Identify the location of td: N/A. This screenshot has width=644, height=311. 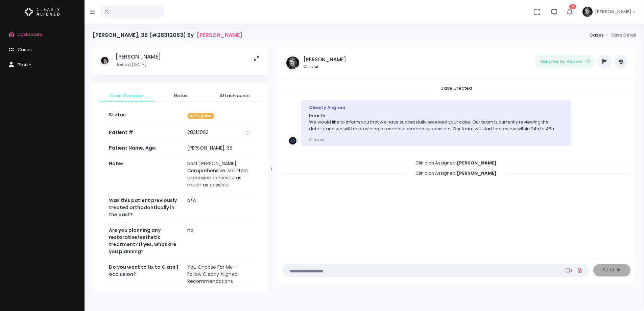
(220, 208).